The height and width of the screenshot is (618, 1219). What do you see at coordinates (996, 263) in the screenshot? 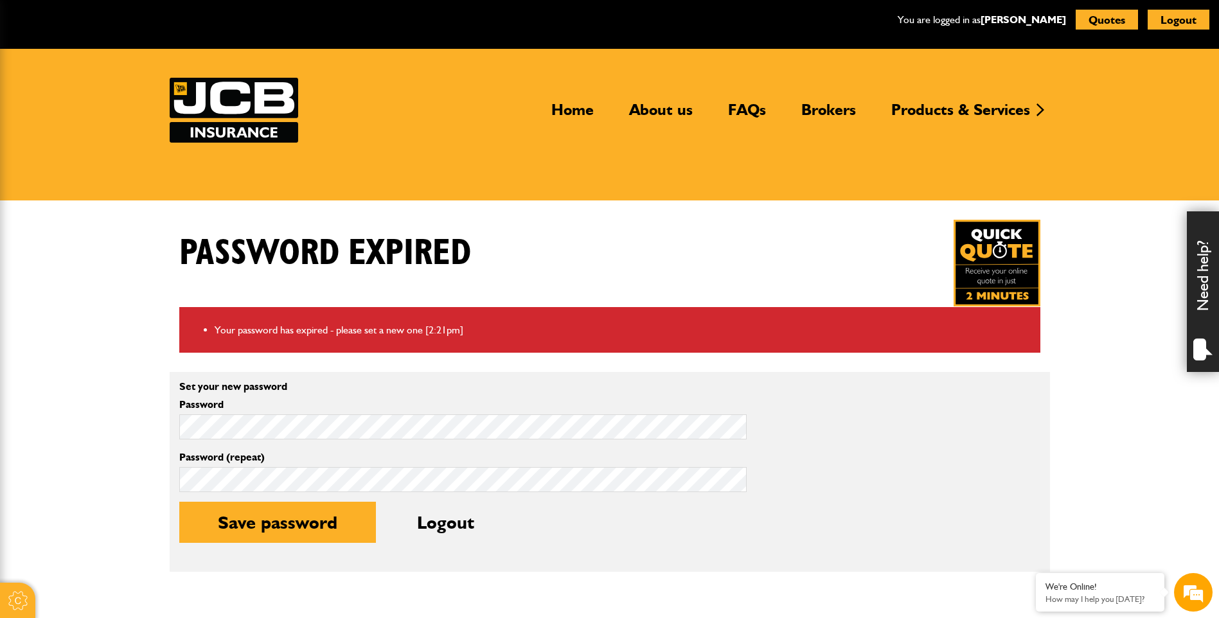
I see `img: Quick Quote` at bounding box center [996, 263].